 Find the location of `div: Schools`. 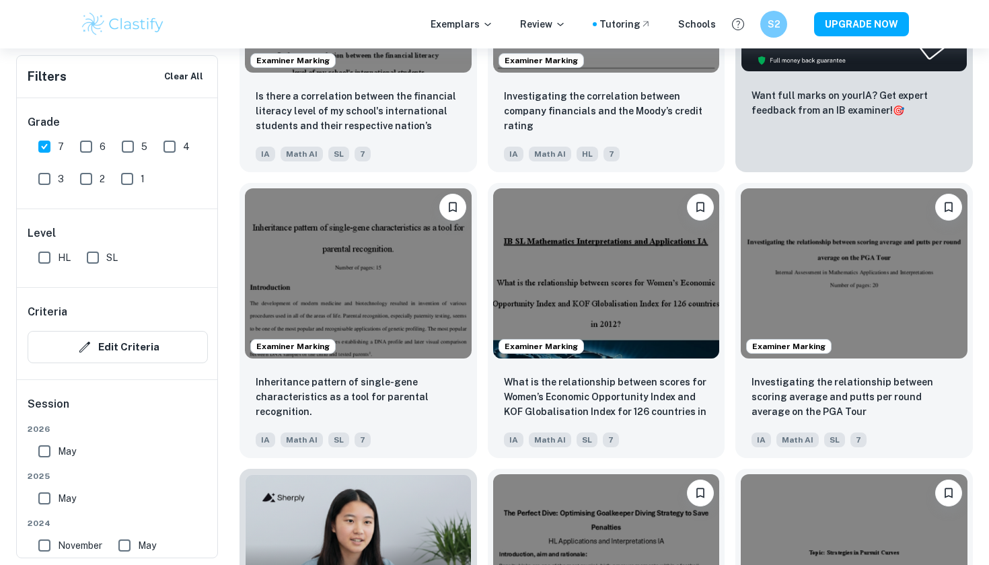

div: Schools is located at coordinates (697, 24).